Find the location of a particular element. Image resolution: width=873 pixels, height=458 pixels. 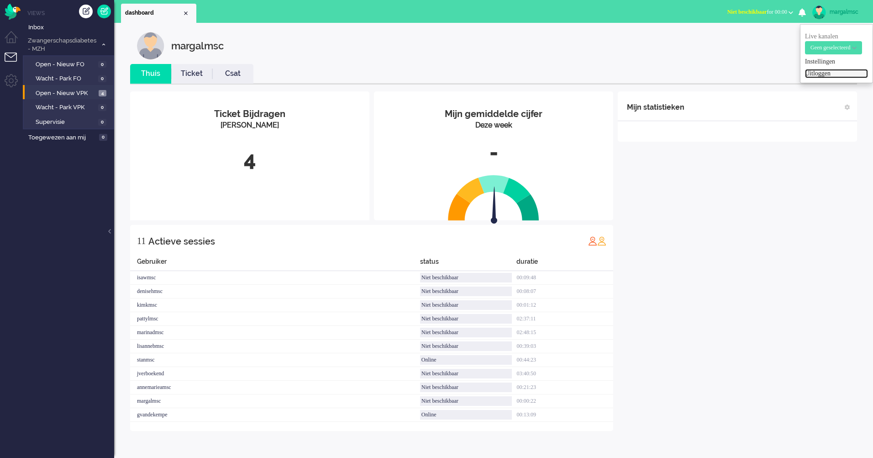

li: Ticket is located at coordinates (192, 74).